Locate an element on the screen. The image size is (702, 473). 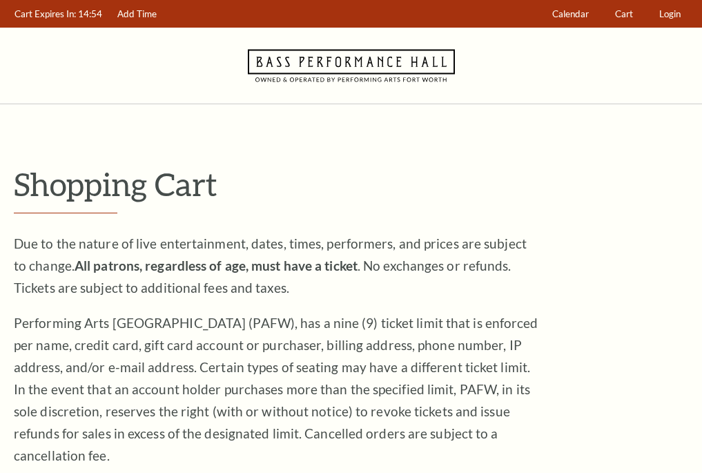
p: Shopping Cart is located at coordinates (351, 184).